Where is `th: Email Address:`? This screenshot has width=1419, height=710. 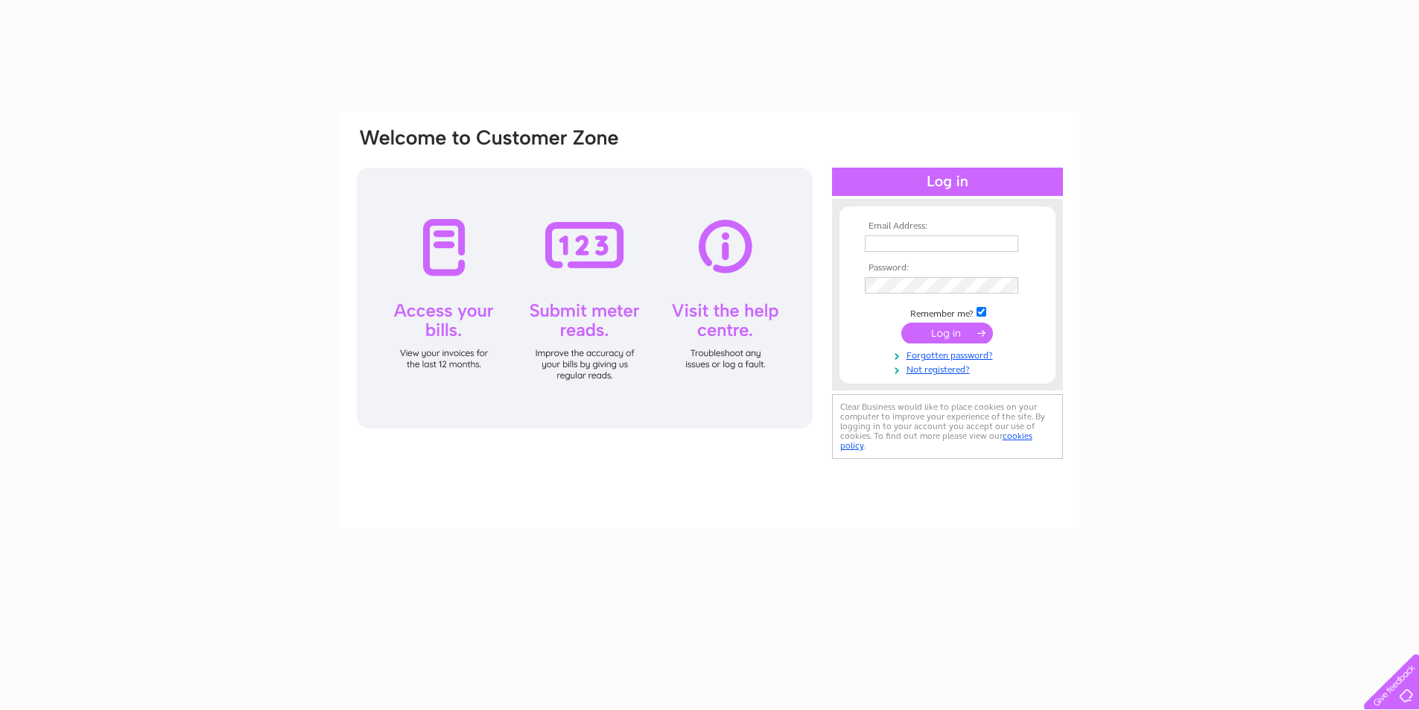
th: Email Address: is located at coordinates (947, 226).